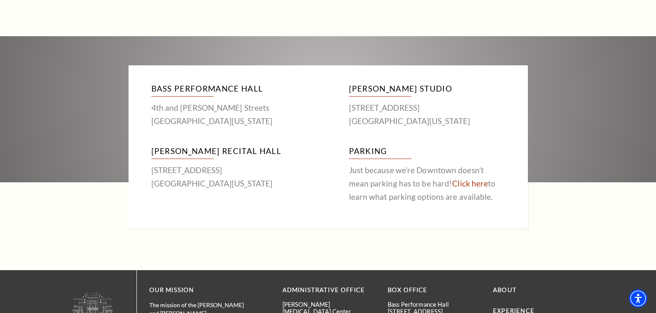 This screenshot has height=313, width=656. What do you see at coordinates (201, 290) in the screenshot?
I see `p: OUR MISSION` at bounding box center [201, 290].